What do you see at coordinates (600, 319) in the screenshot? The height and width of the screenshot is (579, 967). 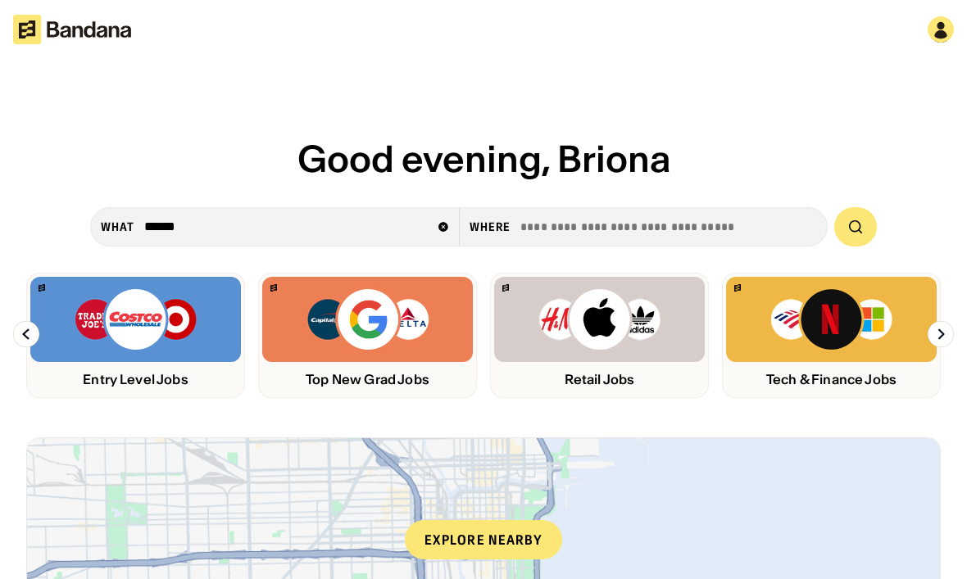 I see `img: H&M, Apply, Adidas logos` at bounding box center [600, 319].